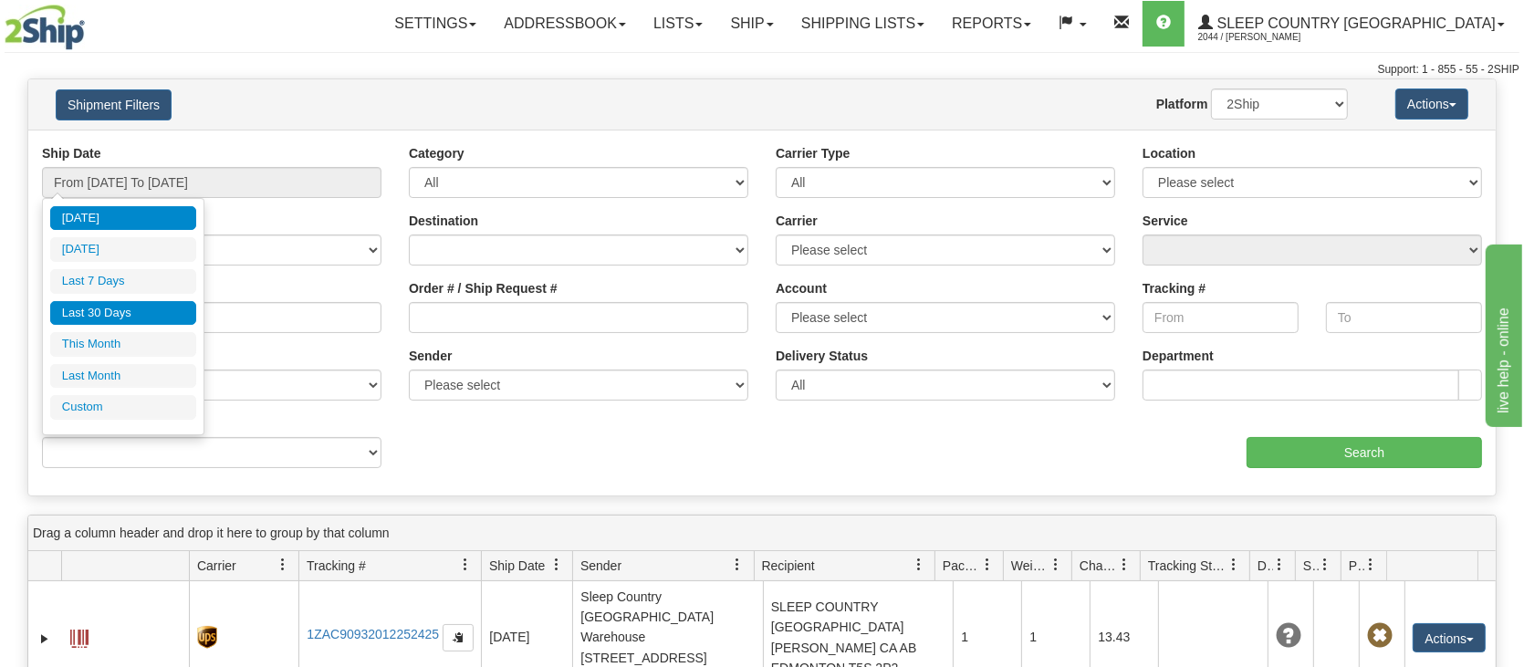 This screenshot has width=1524, height=667. Describe the element at coordinates (113, 105) in the screenshot. I see `button: Shipment Filters` at that location.